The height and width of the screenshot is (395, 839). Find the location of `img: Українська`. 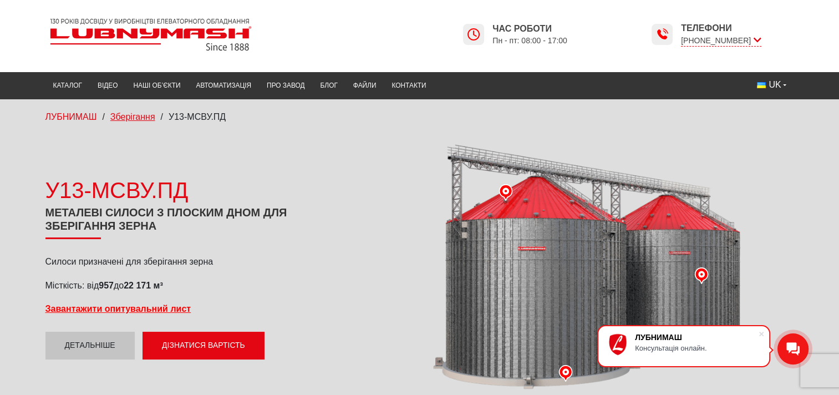

img: Українська is located at coordinates (761, 85).